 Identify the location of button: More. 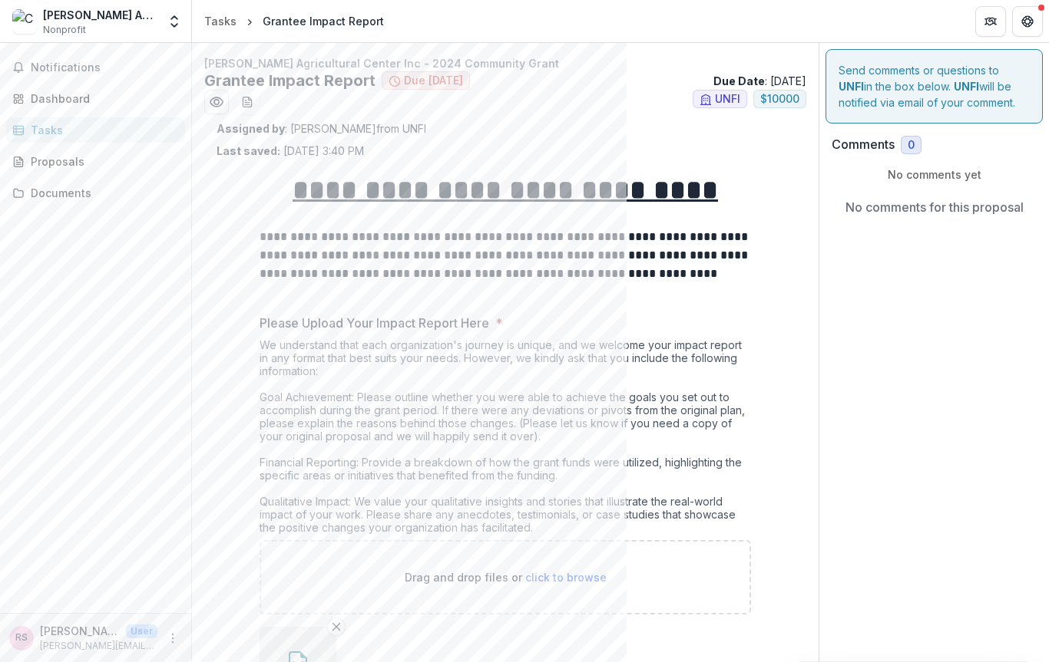
(173, 639).